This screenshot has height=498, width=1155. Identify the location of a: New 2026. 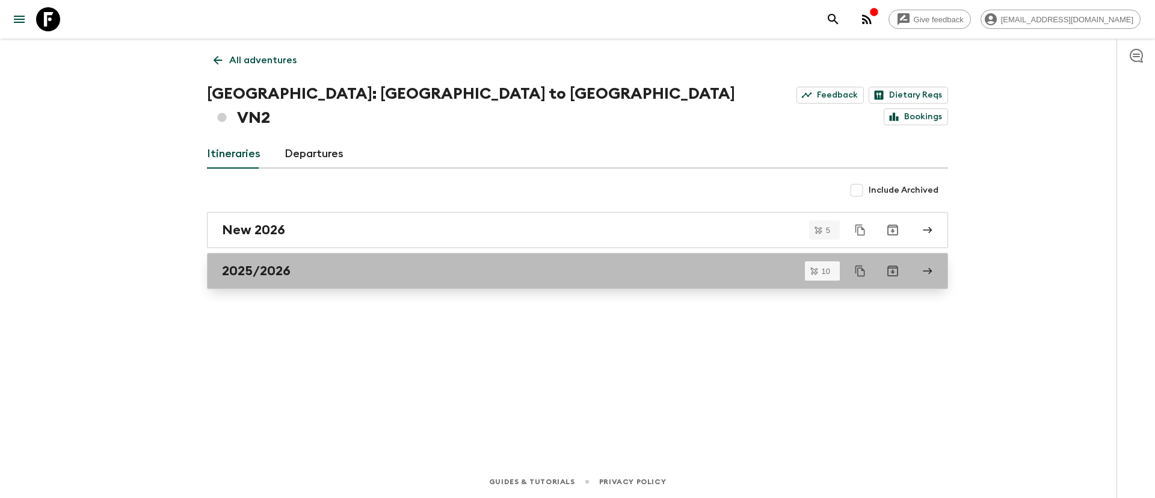
(578, 230).